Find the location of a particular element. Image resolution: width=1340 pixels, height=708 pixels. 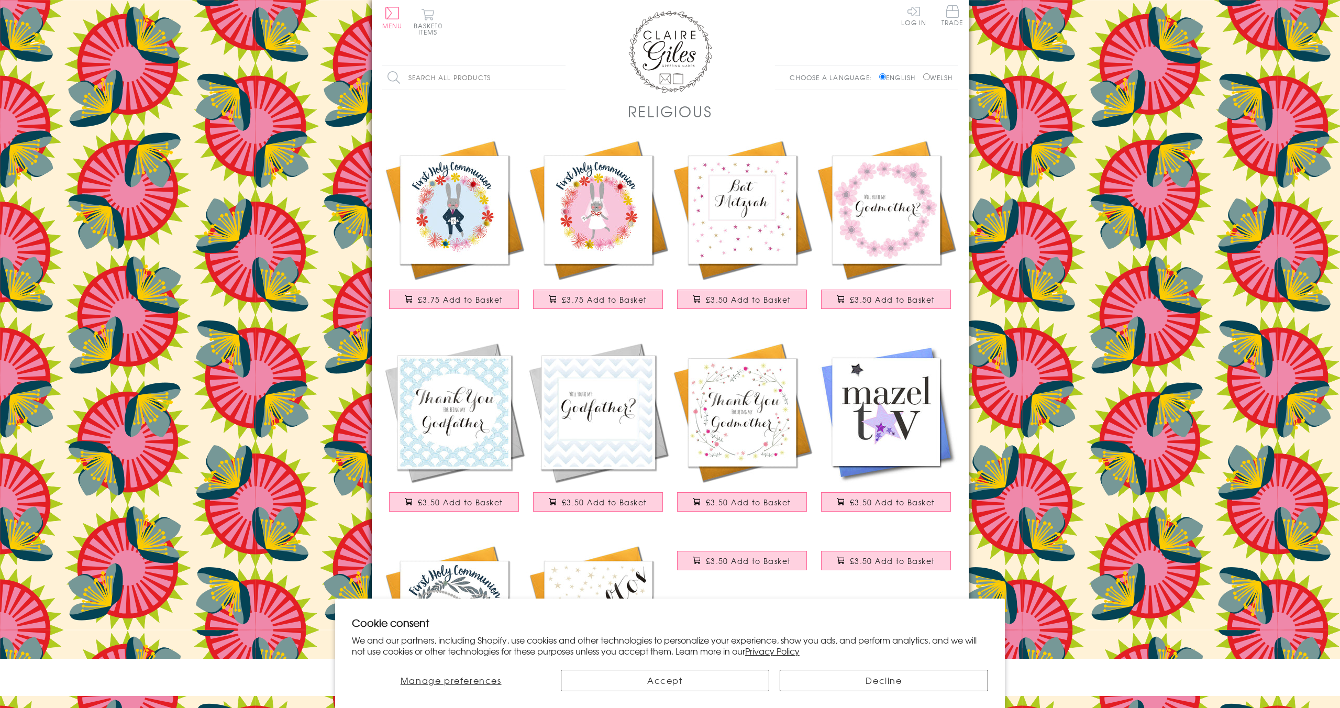

a: Religious Occassions Card, Pink Stars, Mazel Tov, Embellished with a padded star £3.50 Add to Basket is located at coordinates (742, 565).